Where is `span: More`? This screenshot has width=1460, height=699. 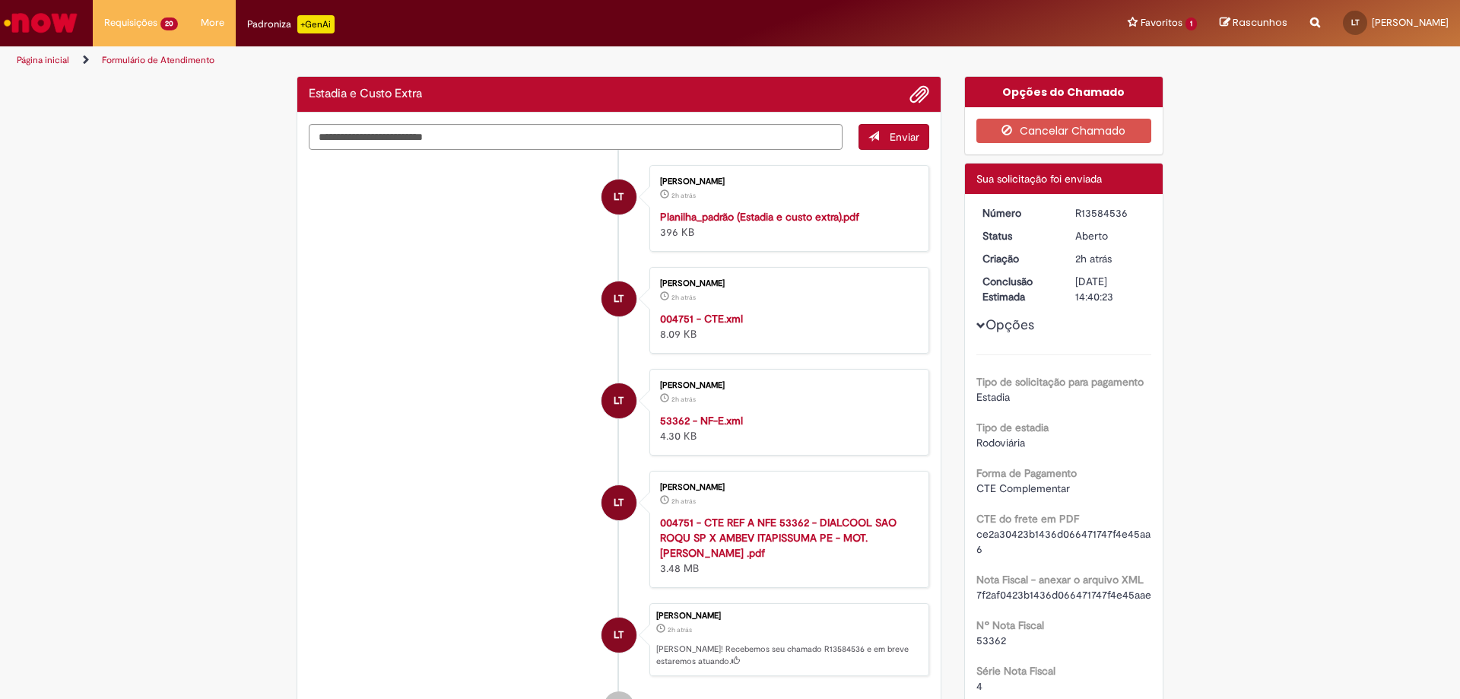
span: More is located at coordinates (212, 23).